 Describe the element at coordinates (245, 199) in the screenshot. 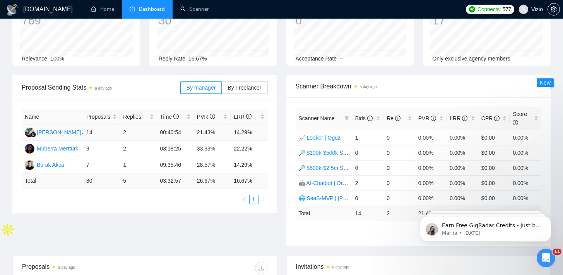

I see `li: Previous Page` at that location.